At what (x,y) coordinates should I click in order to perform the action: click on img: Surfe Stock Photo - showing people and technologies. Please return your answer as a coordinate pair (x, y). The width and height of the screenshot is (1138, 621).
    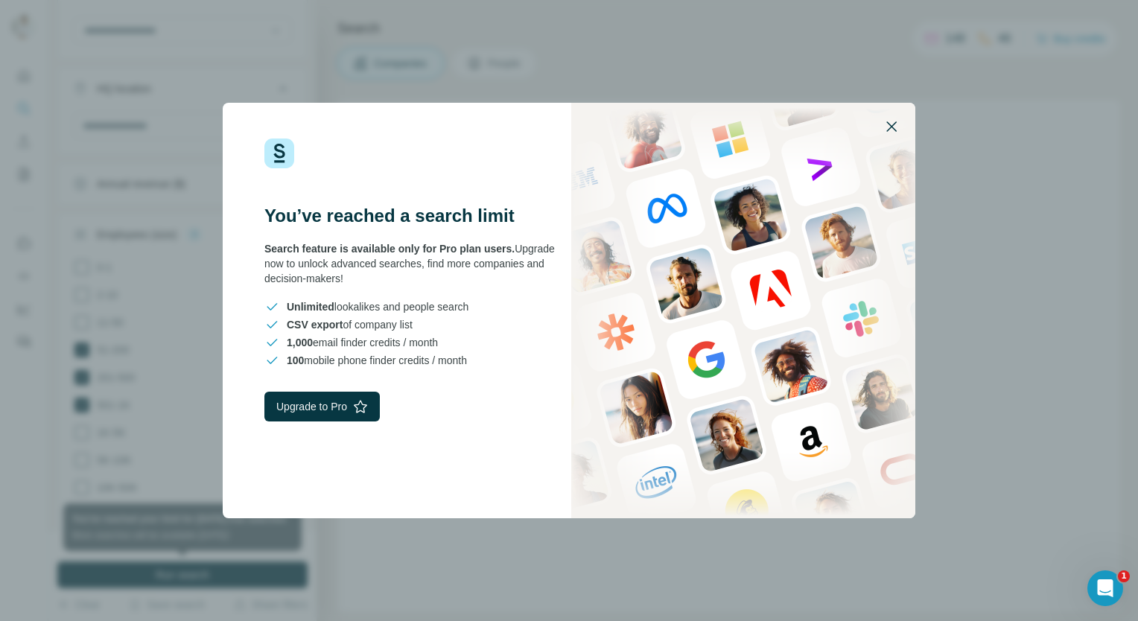
    Looking at the image, I should click on (743, 311).